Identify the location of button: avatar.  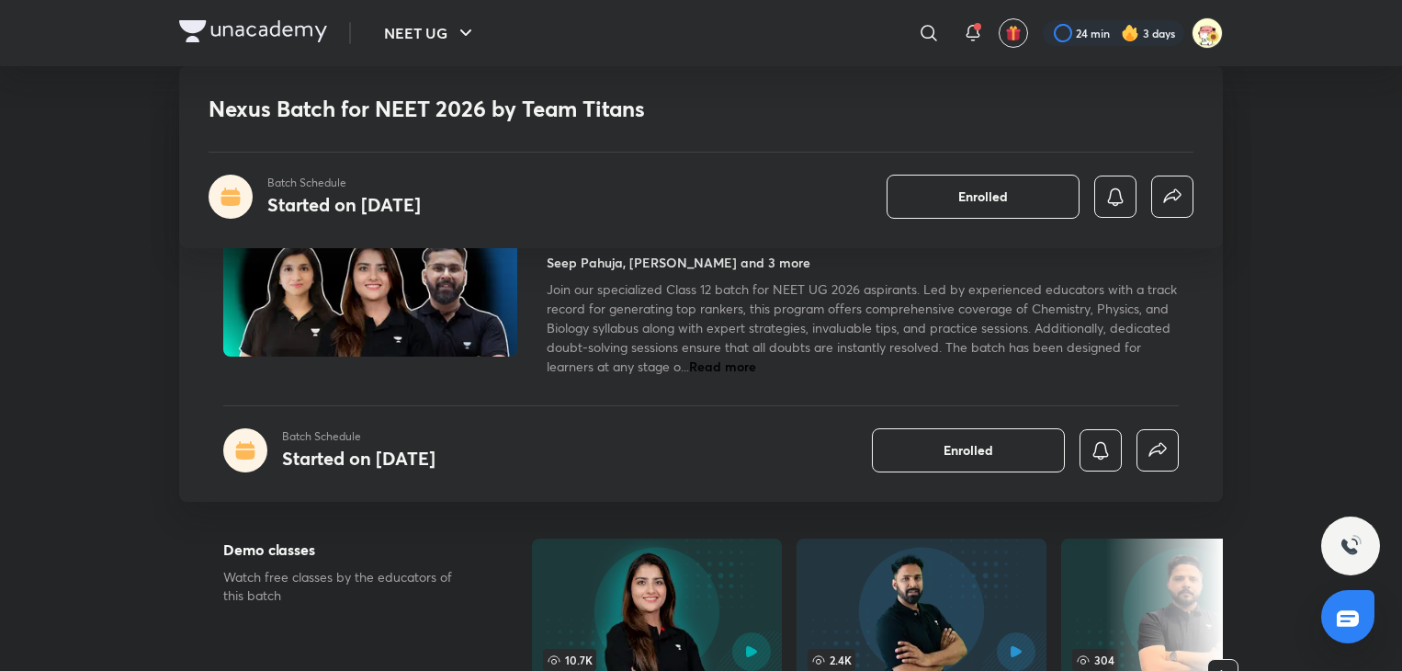
(1013, 33).